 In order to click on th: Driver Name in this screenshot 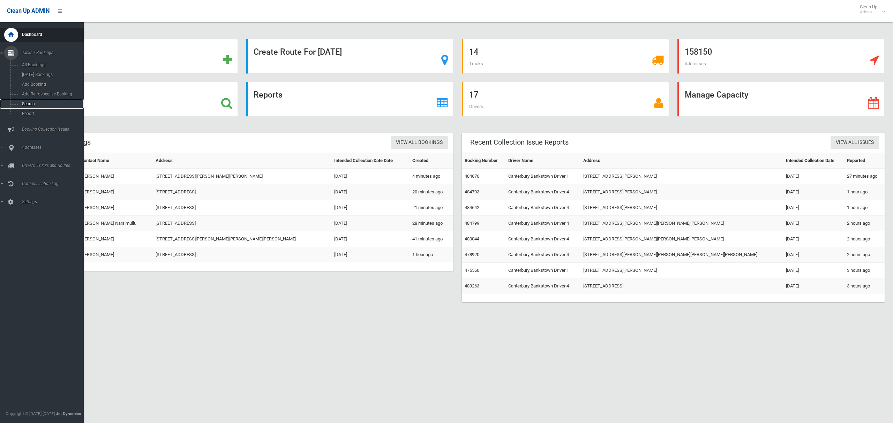, I will do `click(543, 161)`.